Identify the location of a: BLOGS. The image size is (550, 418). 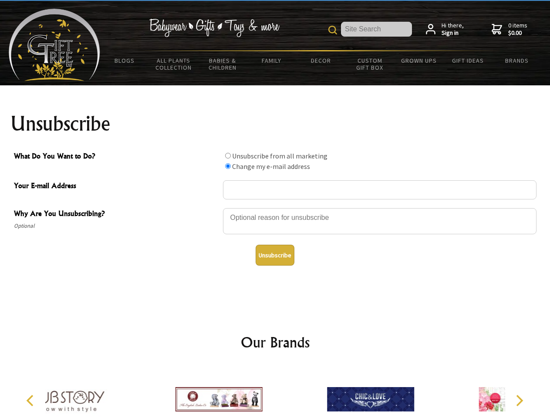
(125, 61).